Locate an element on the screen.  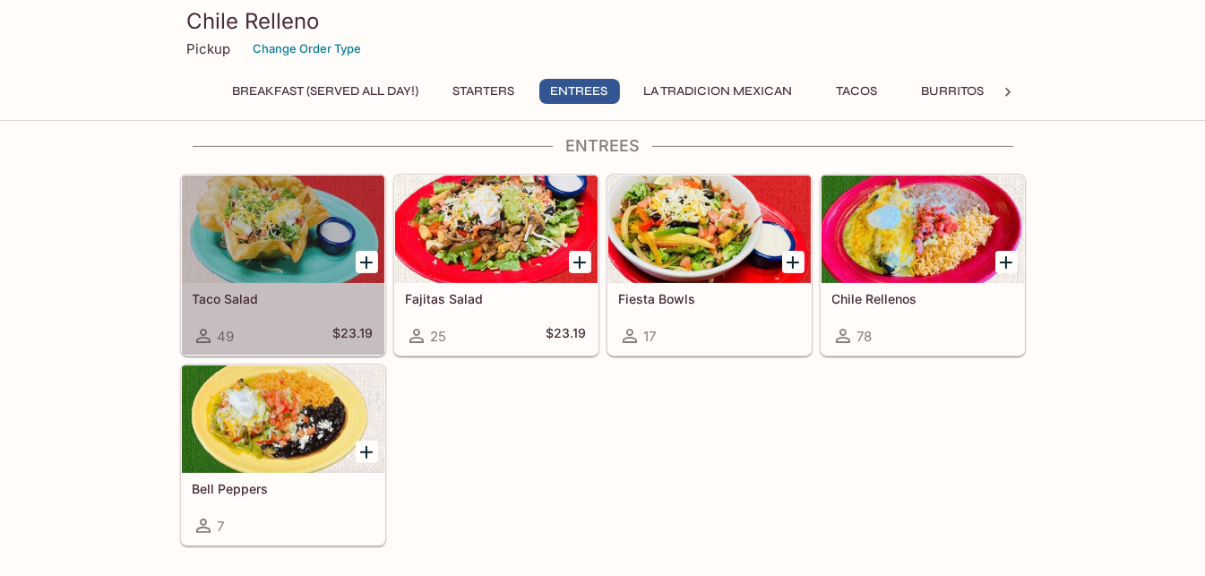
button: Burritos is located at coordinates (954, 91).